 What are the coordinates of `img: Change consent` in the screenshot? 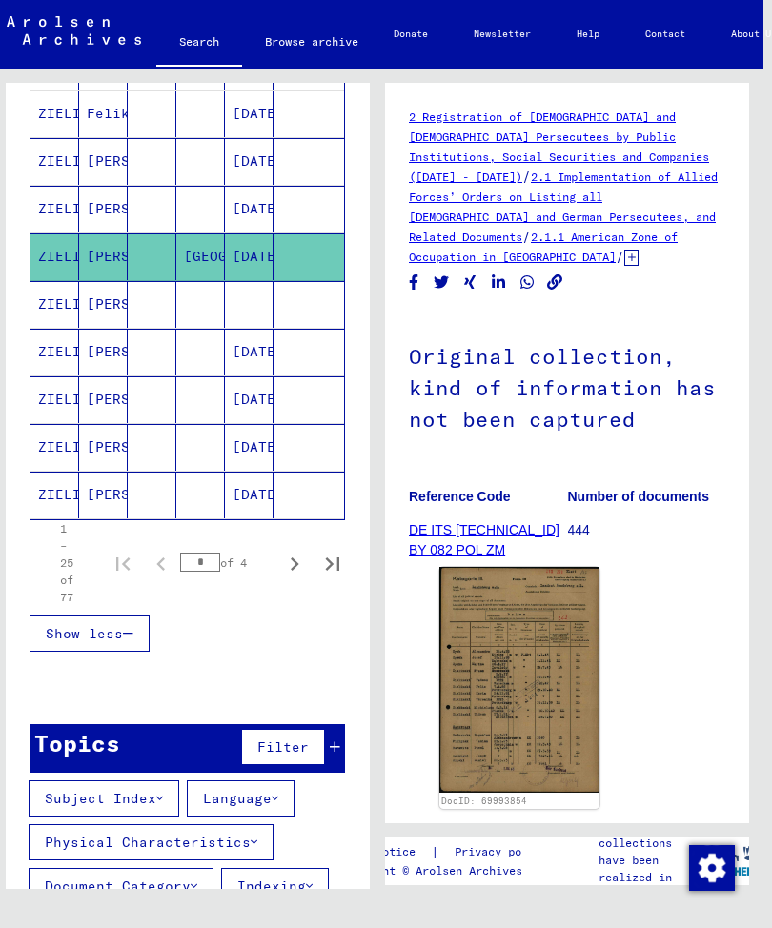 It's located at (712, 868).